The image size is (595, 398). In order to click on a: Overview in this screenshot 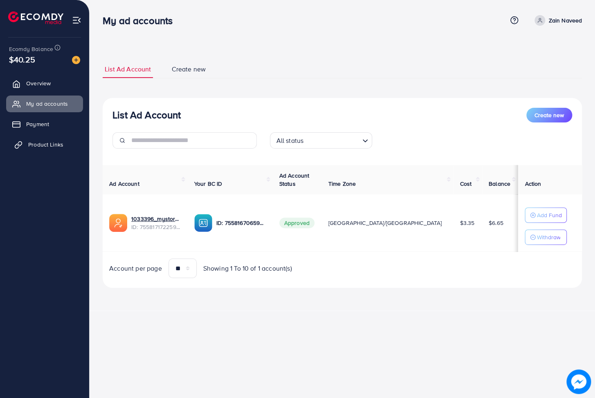, I will do `click(45, 83)`.